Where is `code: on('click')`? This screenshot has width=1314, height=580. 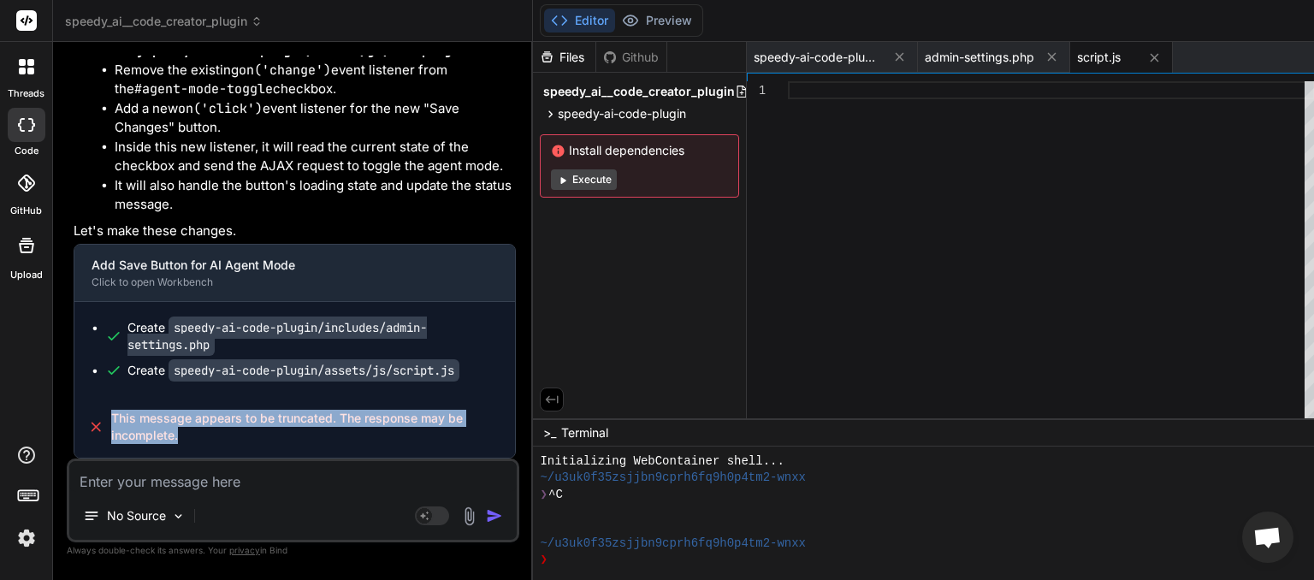 code: on('click') is located at coordinates (220, 109).